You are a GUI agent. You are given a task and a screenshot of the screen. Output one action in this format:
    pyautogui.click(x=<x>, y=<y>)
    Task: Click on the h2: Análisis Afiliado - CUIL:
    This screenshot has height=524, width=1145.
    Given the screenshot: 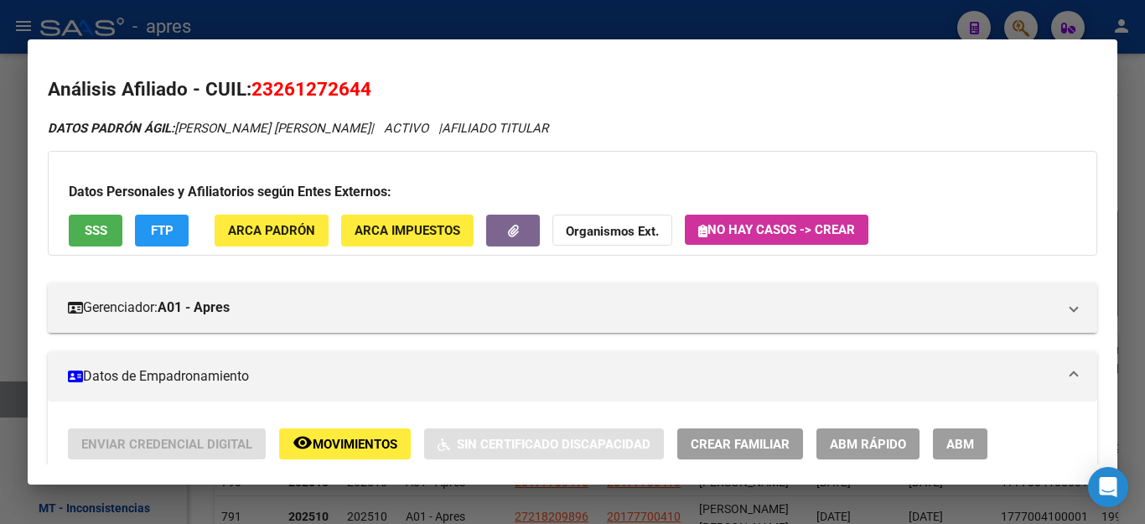 What is the action you would take?
    pyautogui.click(x=572, y=90)
    